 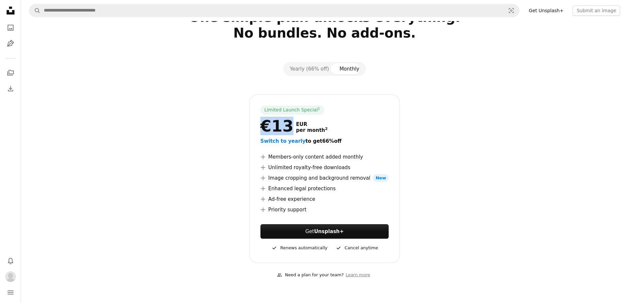 What do you see at coordinates (11, 277) in the screenshot?
I see `img: Avatar of user Michał Kujawski` at bounding box center [11, 277].